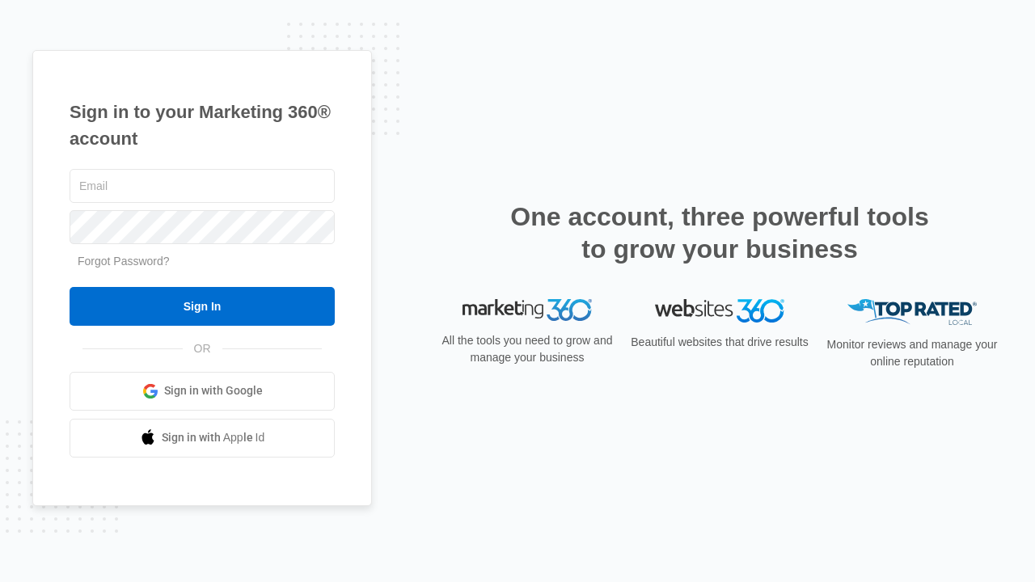 Image resolution: width=1035 pixels, height=582 pixels. What do you see at coordinates (527, 311) in the screenshot?
I see `img: Marketing 360` at bounding box center [527, 311].